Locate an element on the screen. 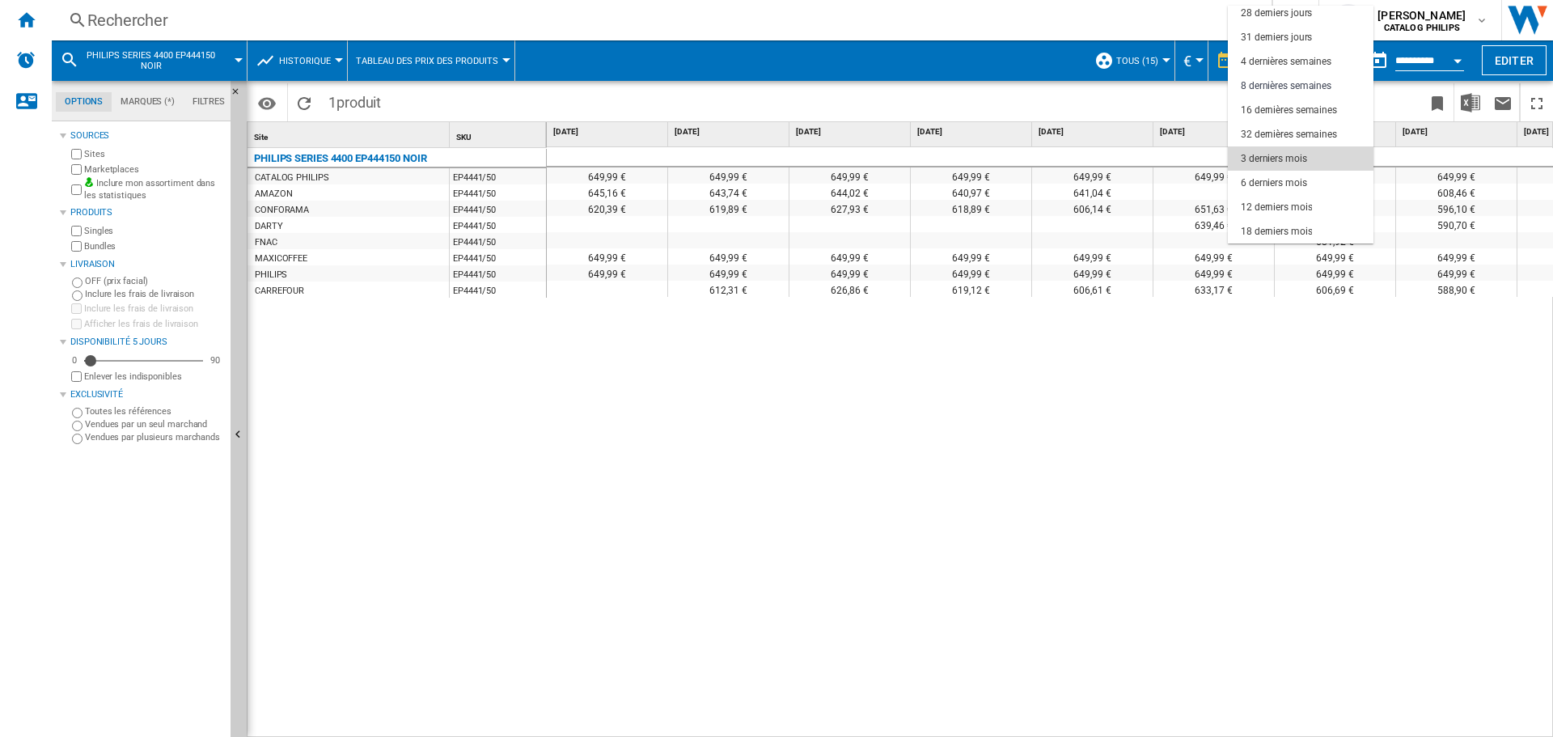 This screenshot has height=737, width=1553. div: 12 derniers mois is located at coordinates (1276, 207).